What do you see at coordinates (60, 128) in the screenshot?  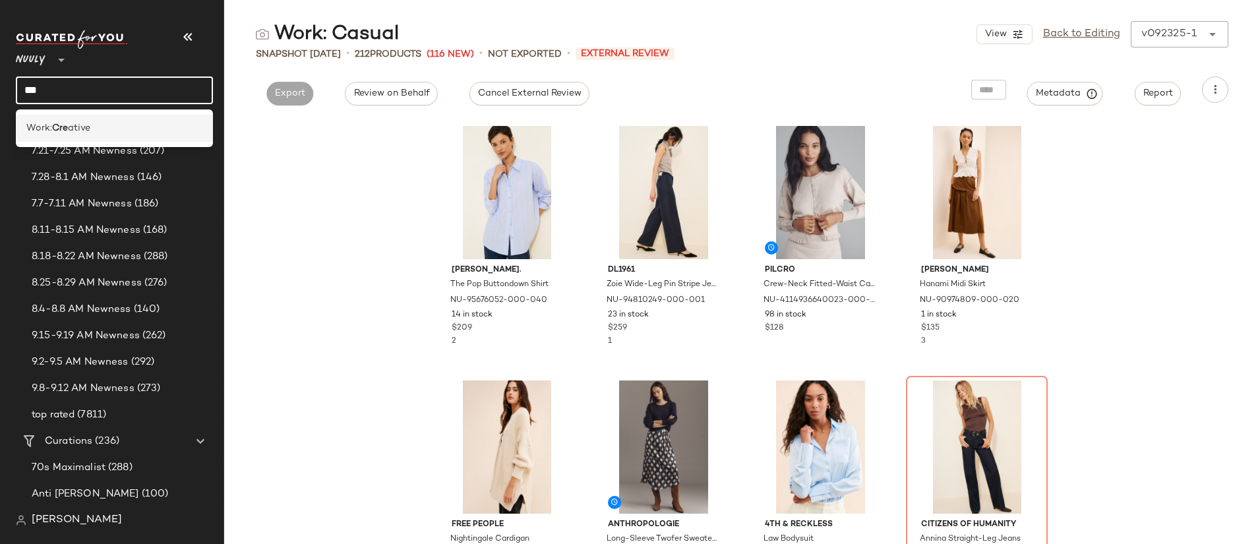 I see `b: Cre` at bounding box center [60, 128].